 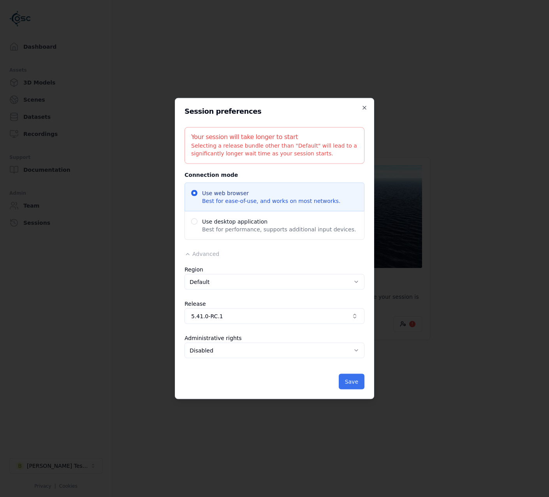 What do you see at coordinates (275, 150) in the screenshot?
I see `div: Selecting a release bundle other than "Default" will lead to a significantly longer wait time as ...` at bounding box center [275, 150].